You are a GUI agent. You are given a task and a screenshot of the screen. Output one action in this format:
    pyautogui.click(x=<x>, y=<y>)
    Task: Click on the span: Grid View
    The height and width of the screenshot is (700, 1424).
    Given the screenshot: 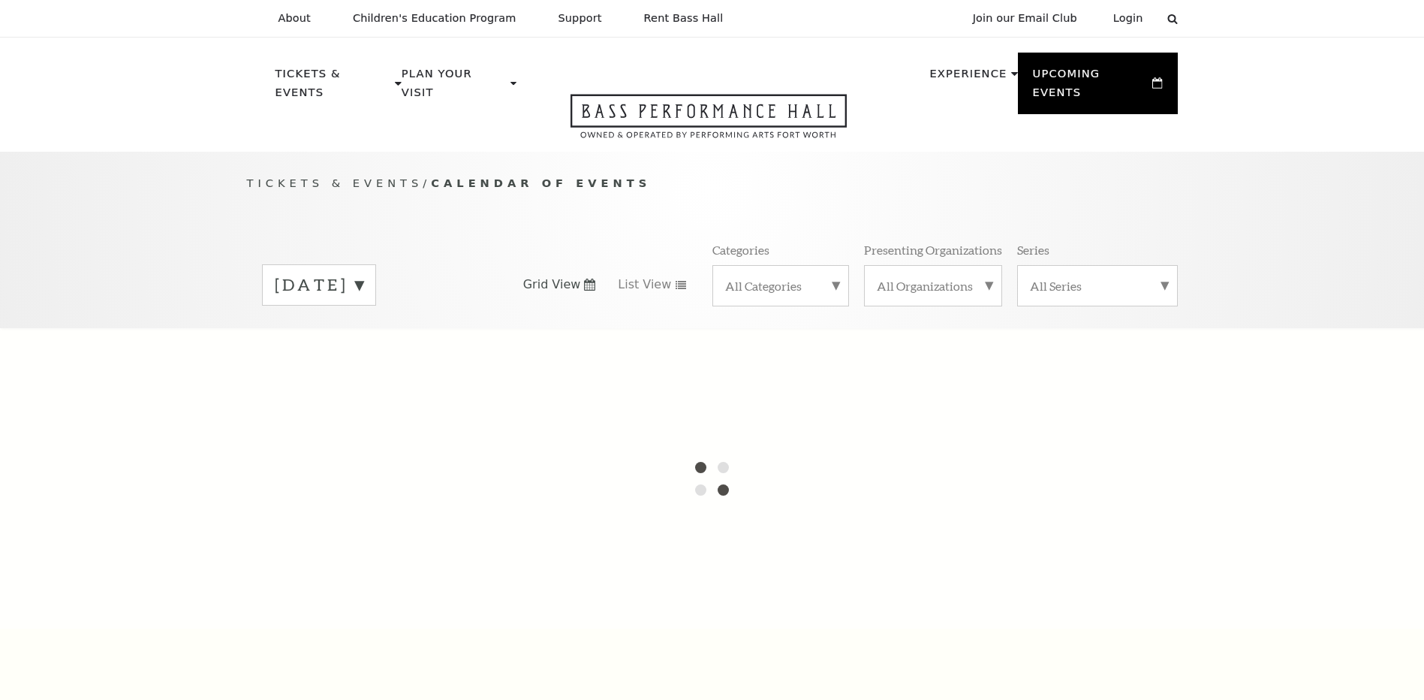 What is the action you would take?
    pyautogui.click(x=552, y=285)
    